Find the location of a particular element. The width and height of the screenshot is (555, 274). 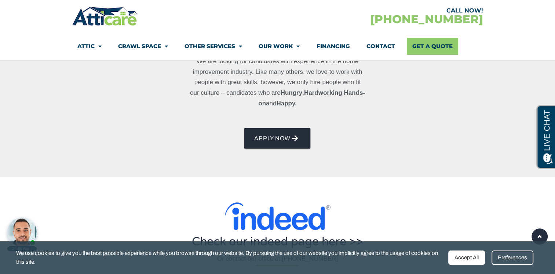

a: Check our indeed page here >> is located at coordinates (277, 241).